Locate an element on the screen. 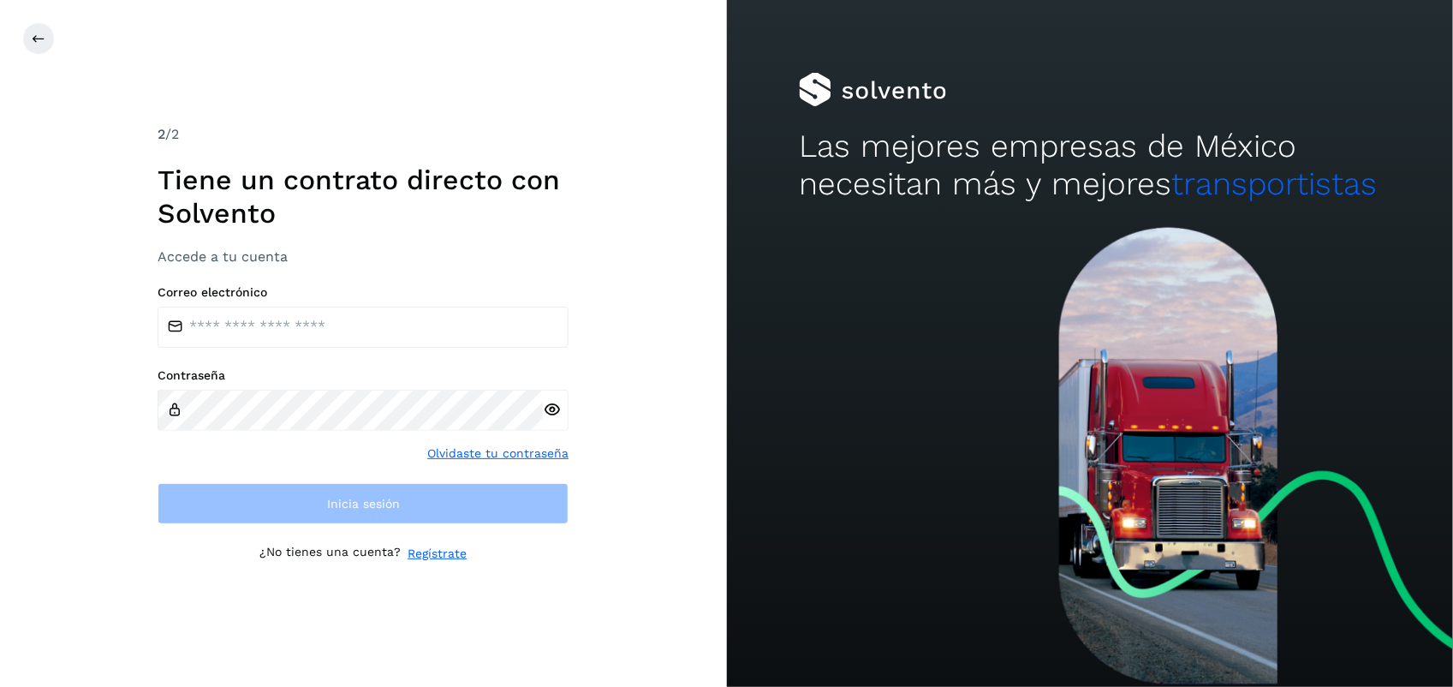 Image resolution: width=1453 pixels, height=687 pixels. span: Inicia sesión is located at coordinates (363, 503).